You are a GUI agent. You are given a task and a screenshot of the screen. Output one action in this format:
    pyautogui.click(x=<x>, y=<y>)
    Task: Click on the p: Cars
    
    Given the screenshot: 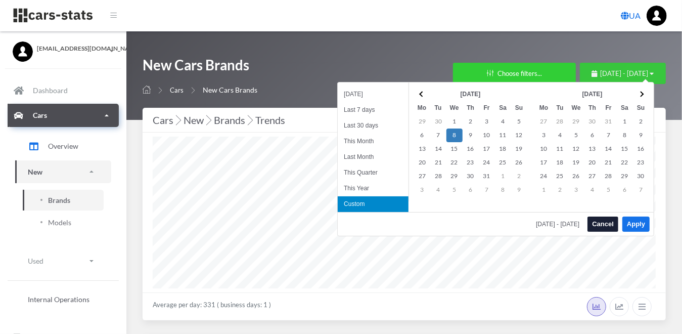 What is the action you would take?
    pyautogui.click(x=40, y=115)
    